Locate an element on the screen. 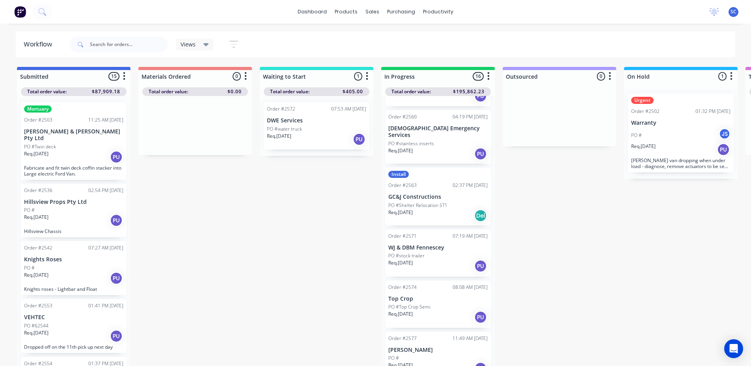  div: Mortuary is located at coordinates (38, 109).